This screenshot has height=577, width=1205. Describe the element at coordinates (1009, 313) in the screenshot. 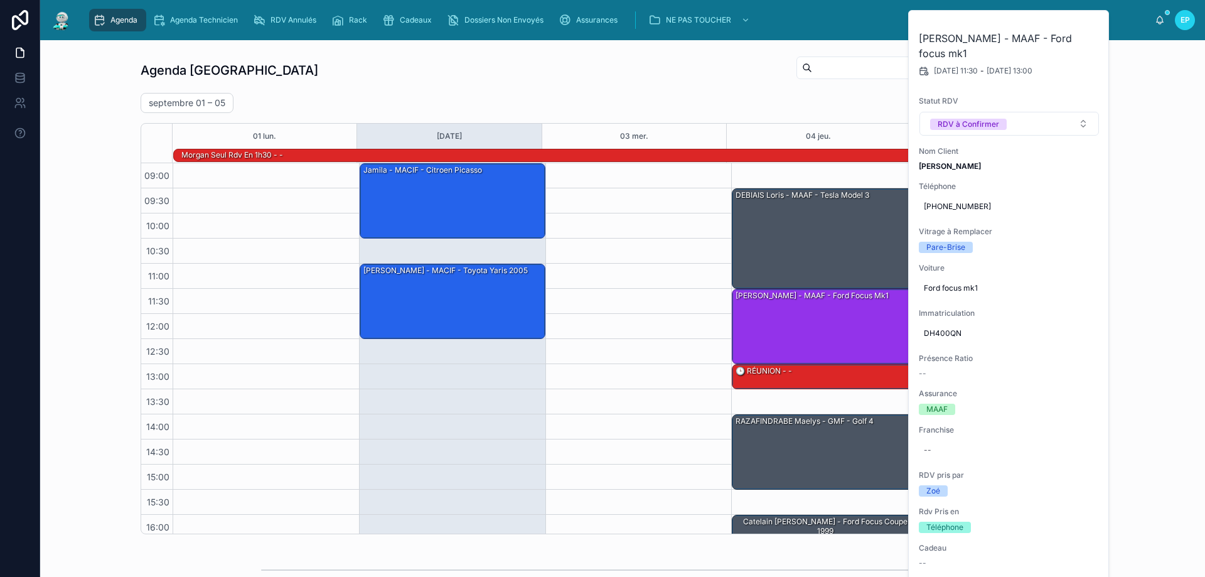

I see `span: Immatriculation` at that location.